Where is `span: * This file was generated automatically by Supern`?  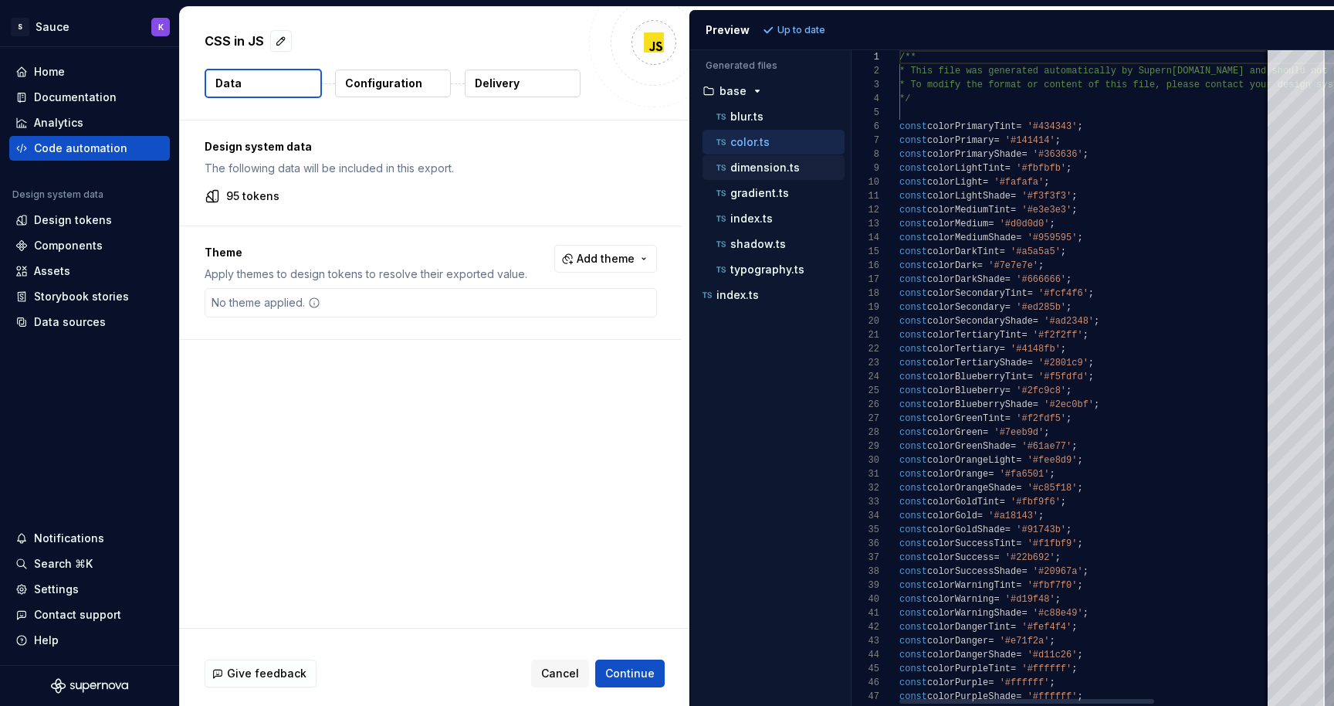 span: * This file was generated automatically by Supern is located at coordinates (1036, 71).